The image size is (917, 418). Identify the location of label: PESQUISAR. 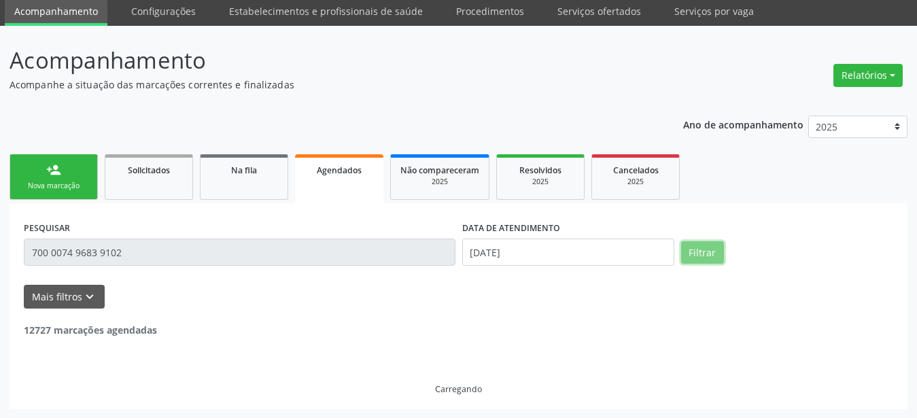
(47, 228).